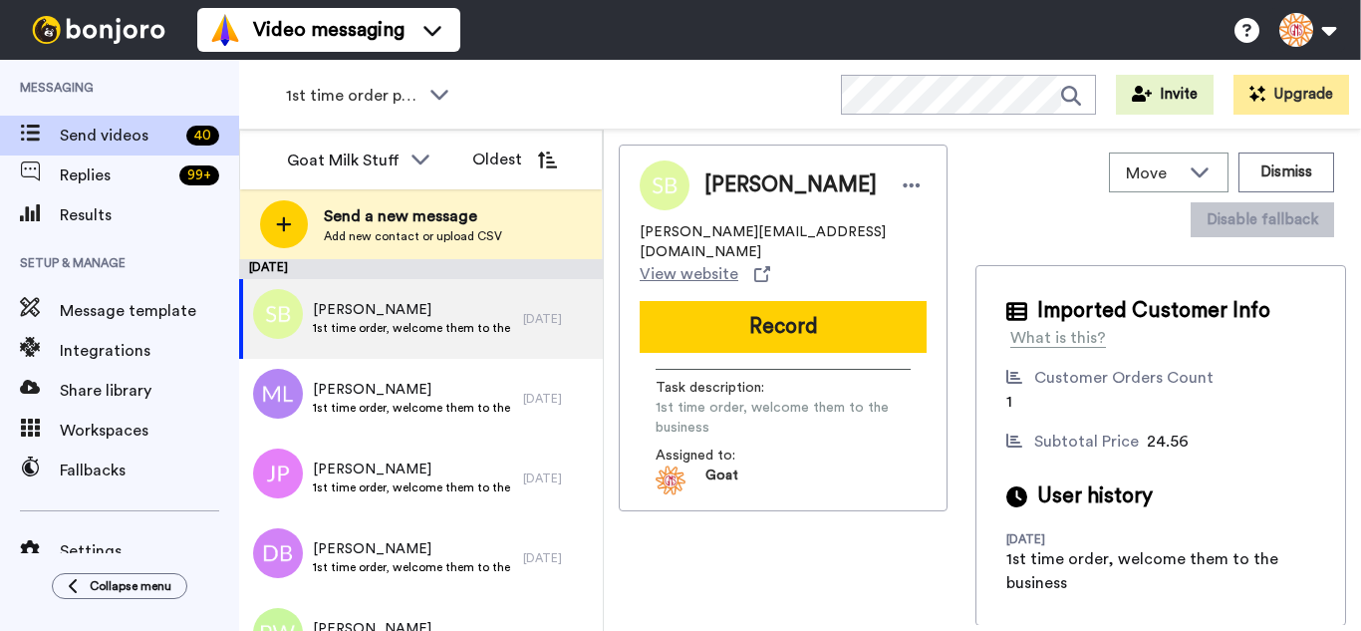 The height and width of the screenshot is (631, 1361). What do you see at coordinates (199, 175) in the screenshot?
I see `div: 99 +` at bounding box center [199, 175].